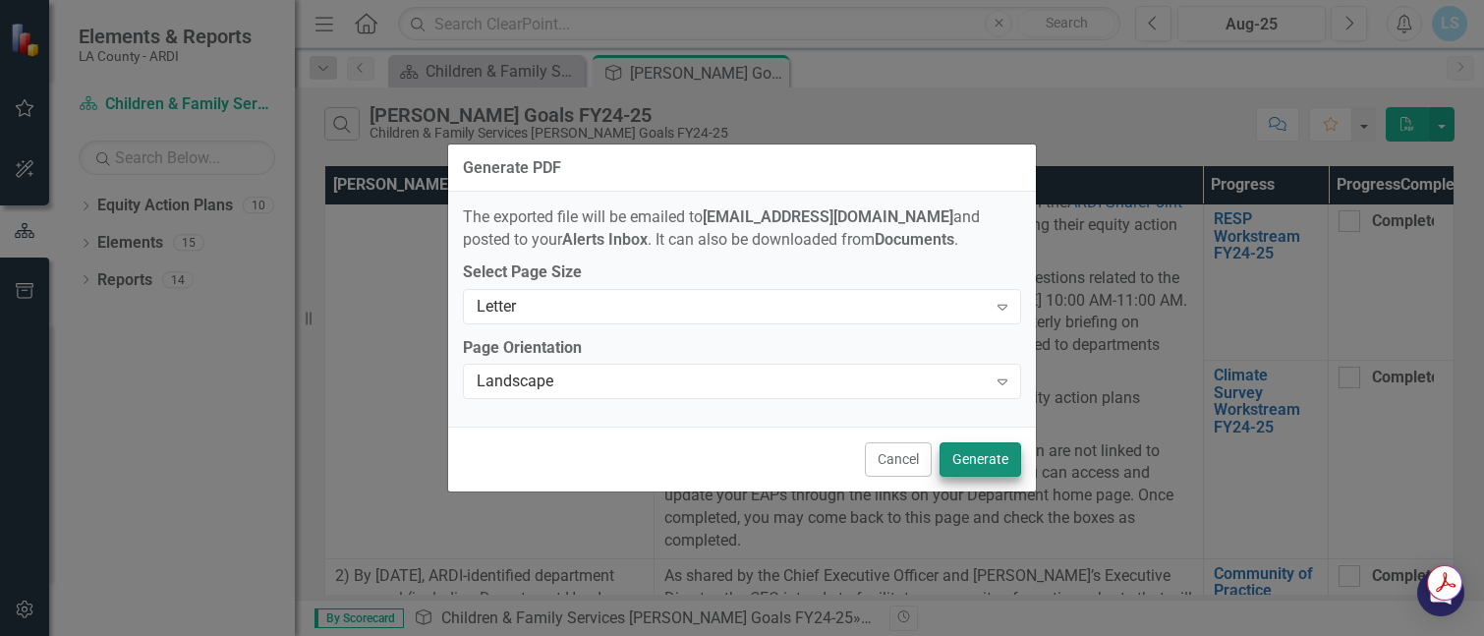  I want to click on span: The exported file will be emailed to and posted to your . It can also be downloaded from ., so click(721, 228).